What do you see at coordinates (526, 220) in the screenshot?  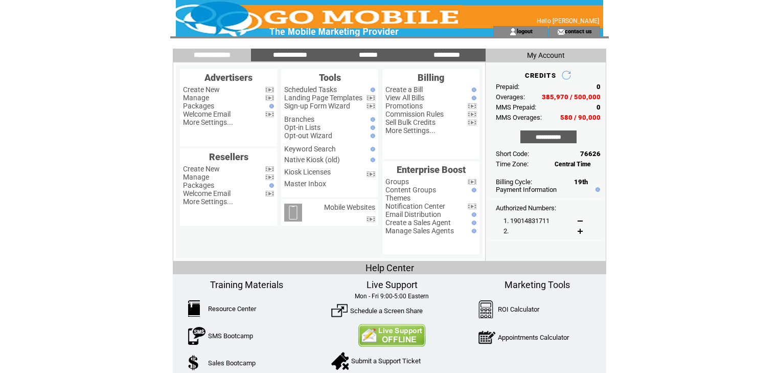 I see `span: 1. 19014831711` at bounding box center [526, 220].